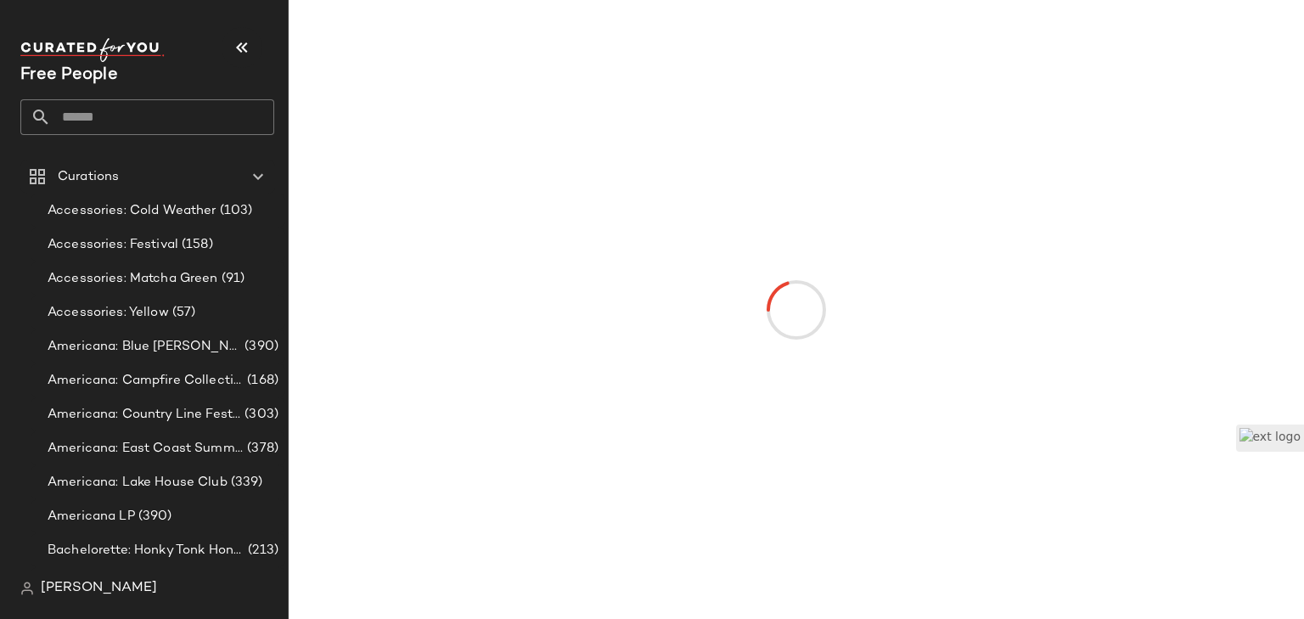  Describe the element at coordinates (113, 244) in the screenshot. I see `span: Accessories: Festival` at that location.